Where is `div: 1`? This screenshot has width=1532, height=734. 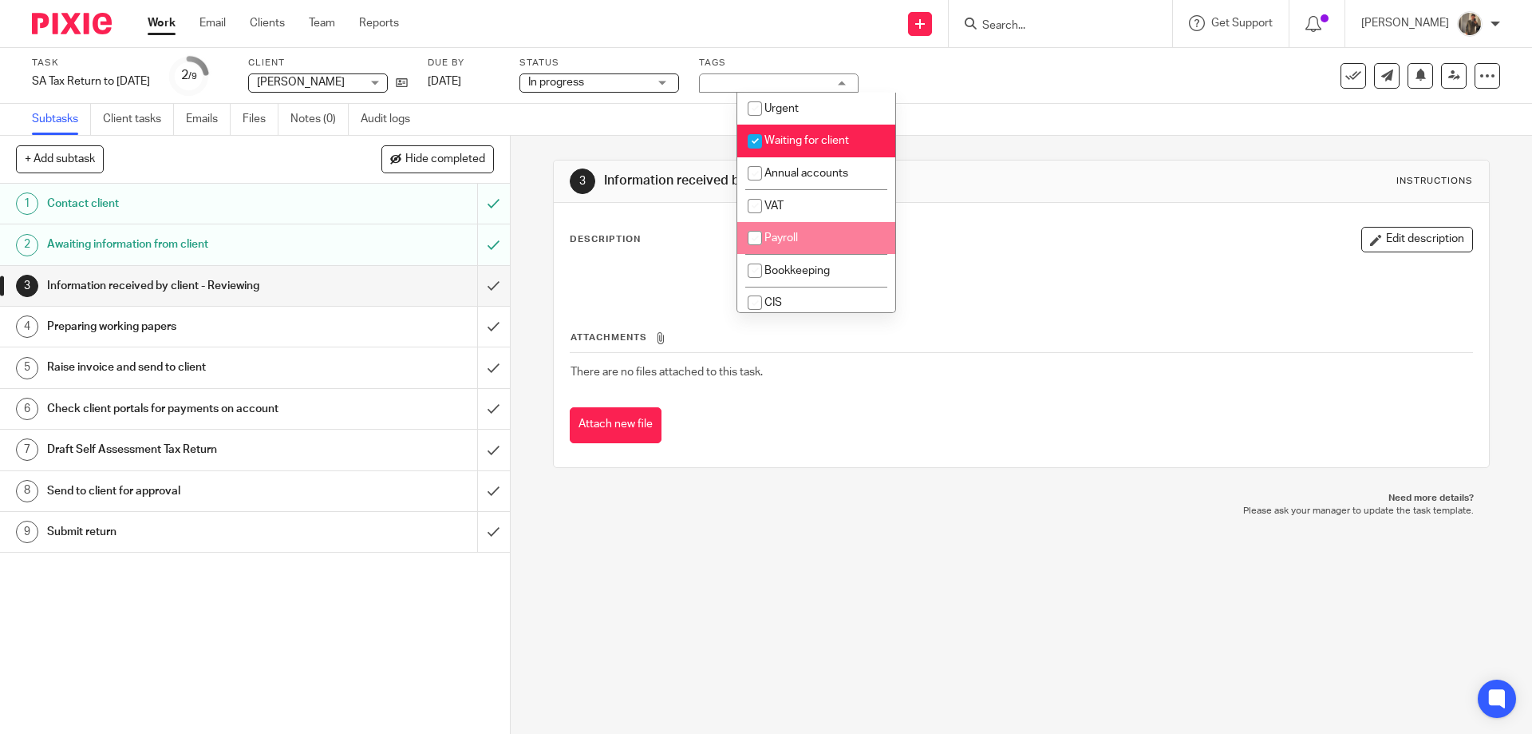 div: 1 is located at coordinates (27, 204).